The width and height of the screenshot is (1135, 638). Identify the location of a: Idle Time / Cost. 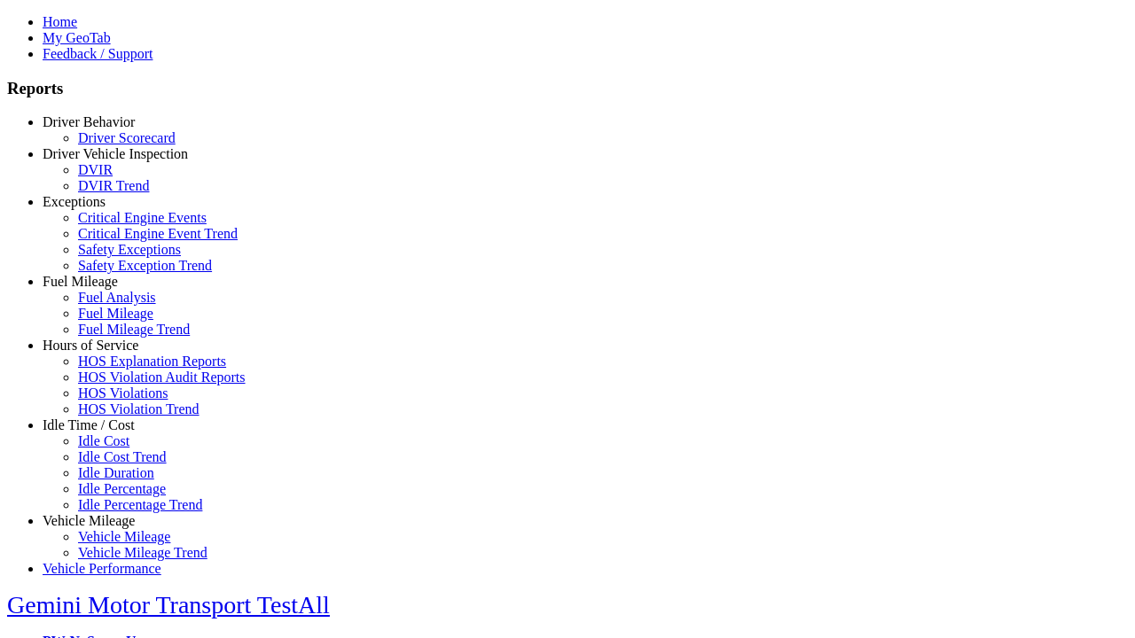
(89, 425).